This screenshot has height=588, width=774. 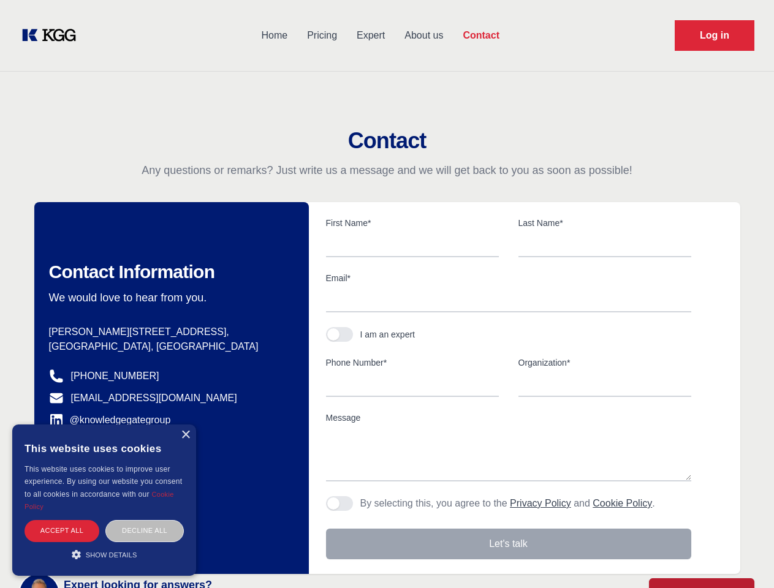 What do you see at coordinates (412, 363) in the screenshot?
I see `label: Phone Number*` at bounding box center [412, 363].